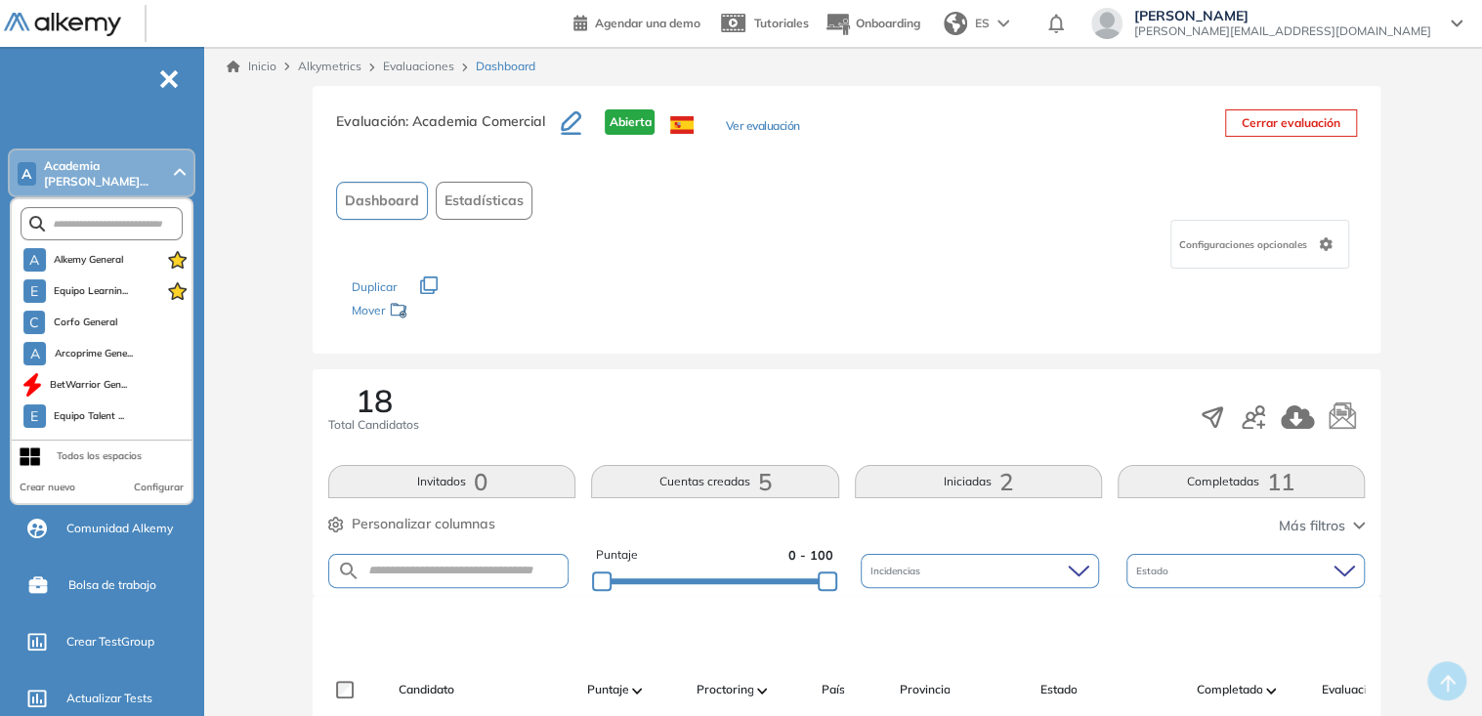 The image size is (1482, 716). I want to click on span: Provincia, so click(924, 690).